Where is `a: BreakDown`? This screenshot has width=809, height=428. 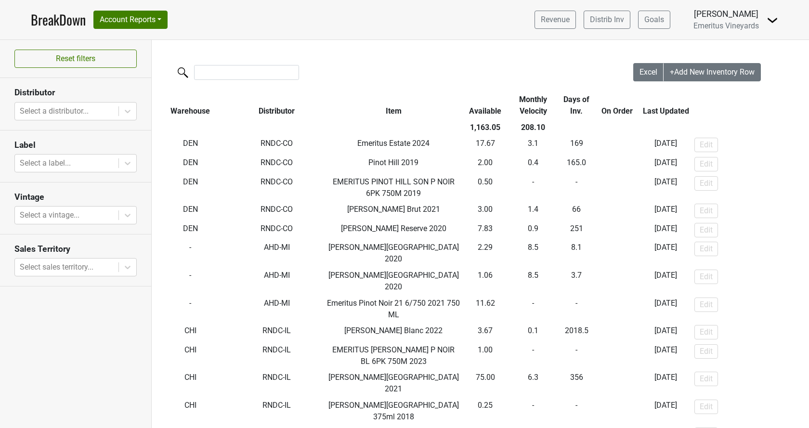
a: BreakDown is located at coordinates (58, 20).